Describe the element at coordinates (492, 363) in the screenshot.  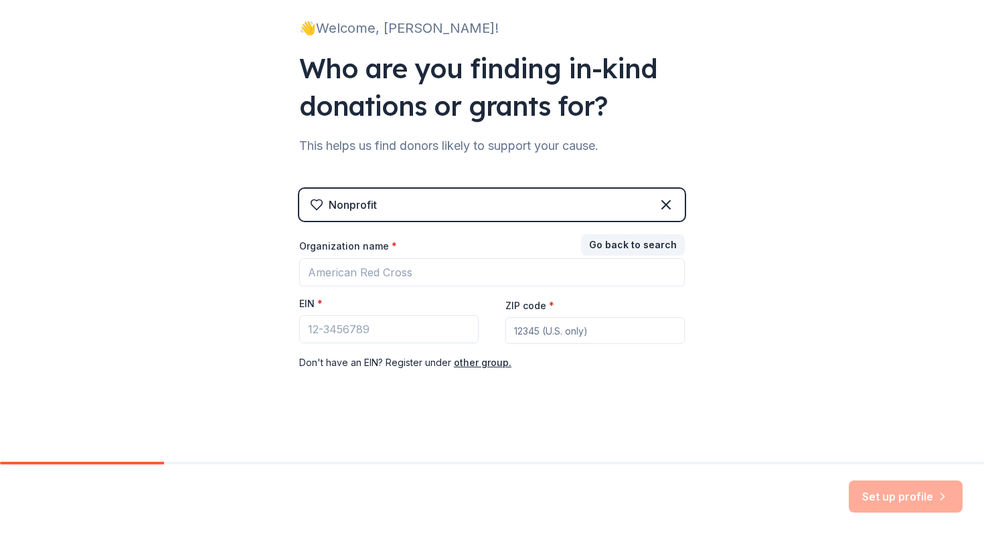
I see `div: Don ' t have an EIN? Register under` at that location.